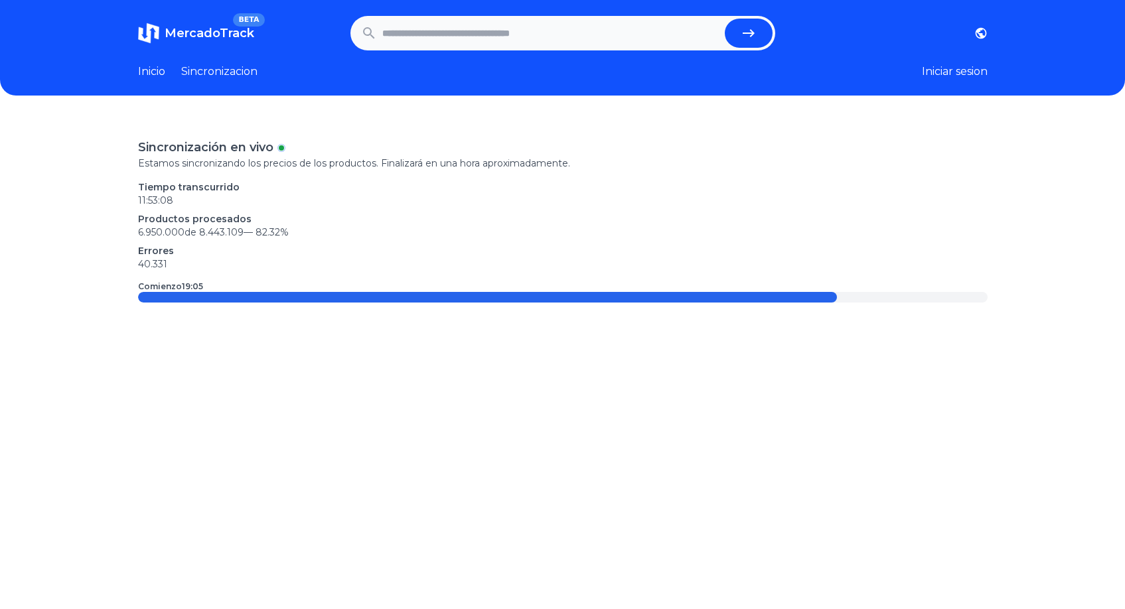 This screenshot has height=609, width=1125. What do you see at coordinates (563, 251) in the screenshot?
I see `p: Errores` at bounding box center [563, 251].